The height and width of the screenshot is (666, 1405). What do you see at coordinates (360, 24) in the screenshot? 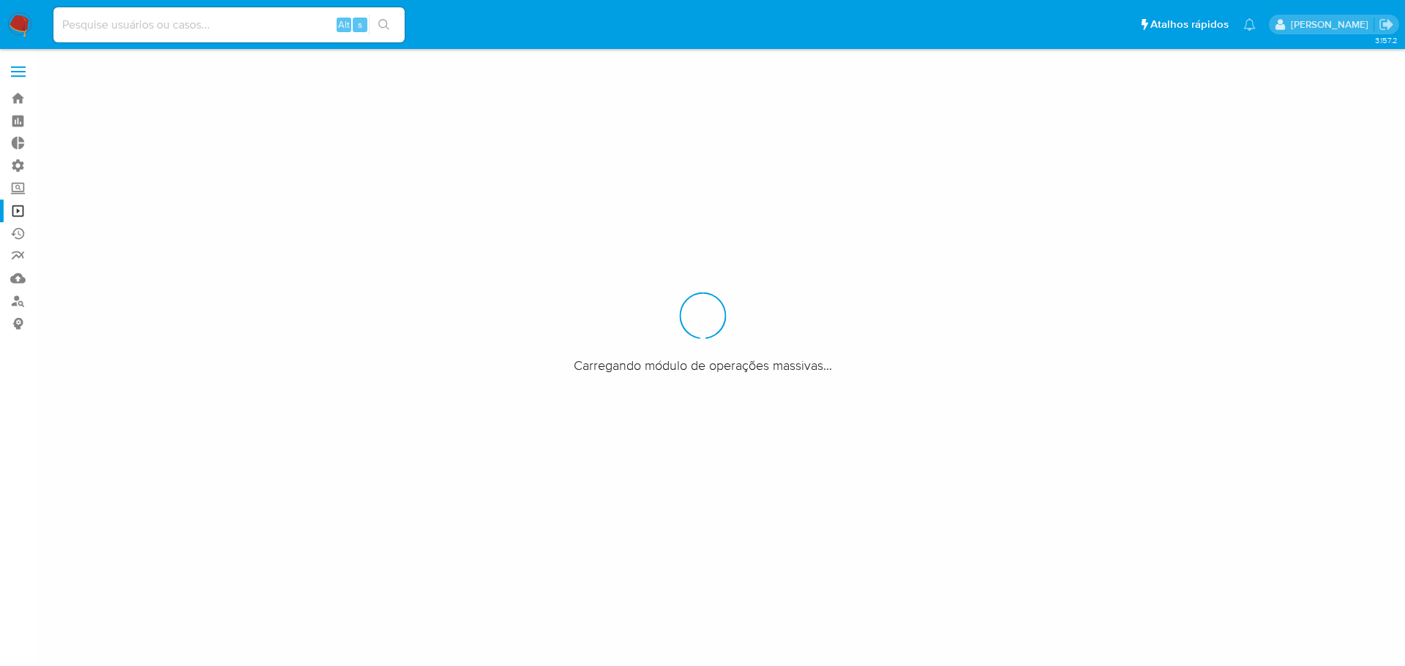
I see `span: s` at bounding box center [360, 24].